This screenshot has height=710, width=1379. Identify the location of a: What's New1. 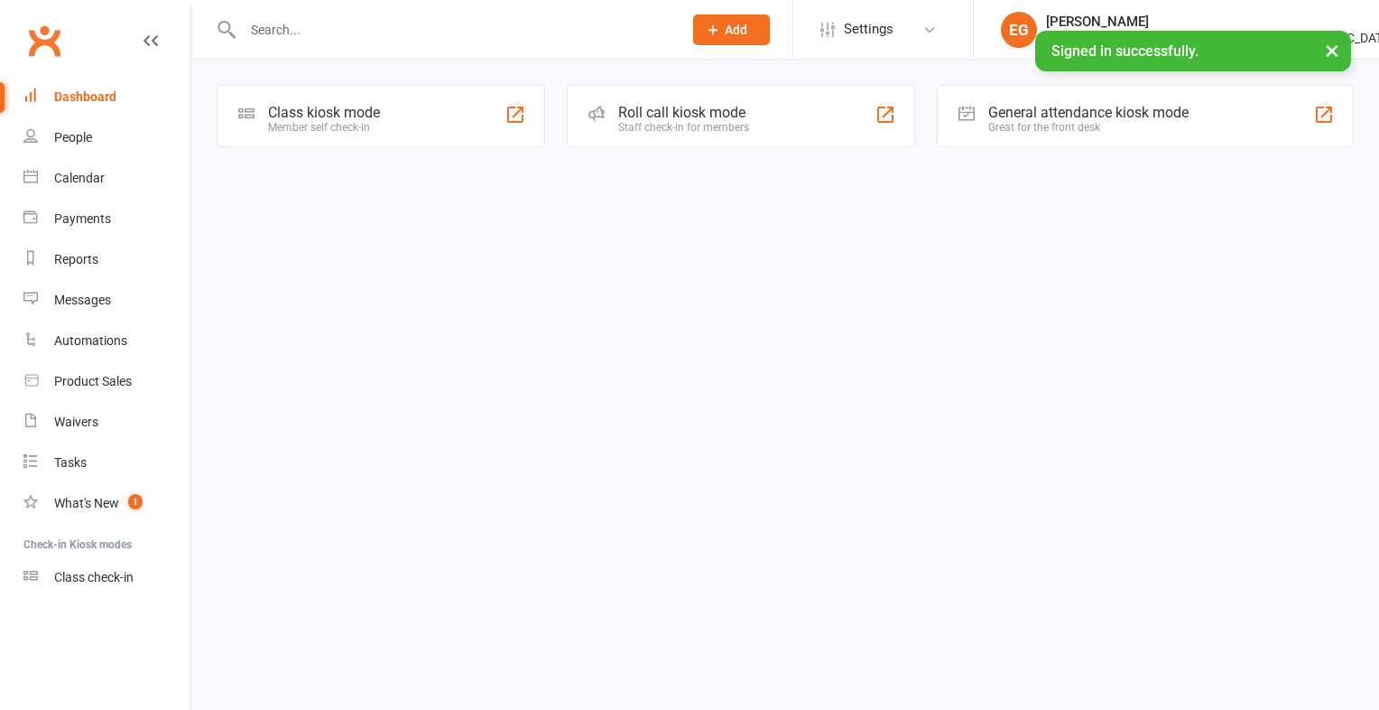
(107, 503).